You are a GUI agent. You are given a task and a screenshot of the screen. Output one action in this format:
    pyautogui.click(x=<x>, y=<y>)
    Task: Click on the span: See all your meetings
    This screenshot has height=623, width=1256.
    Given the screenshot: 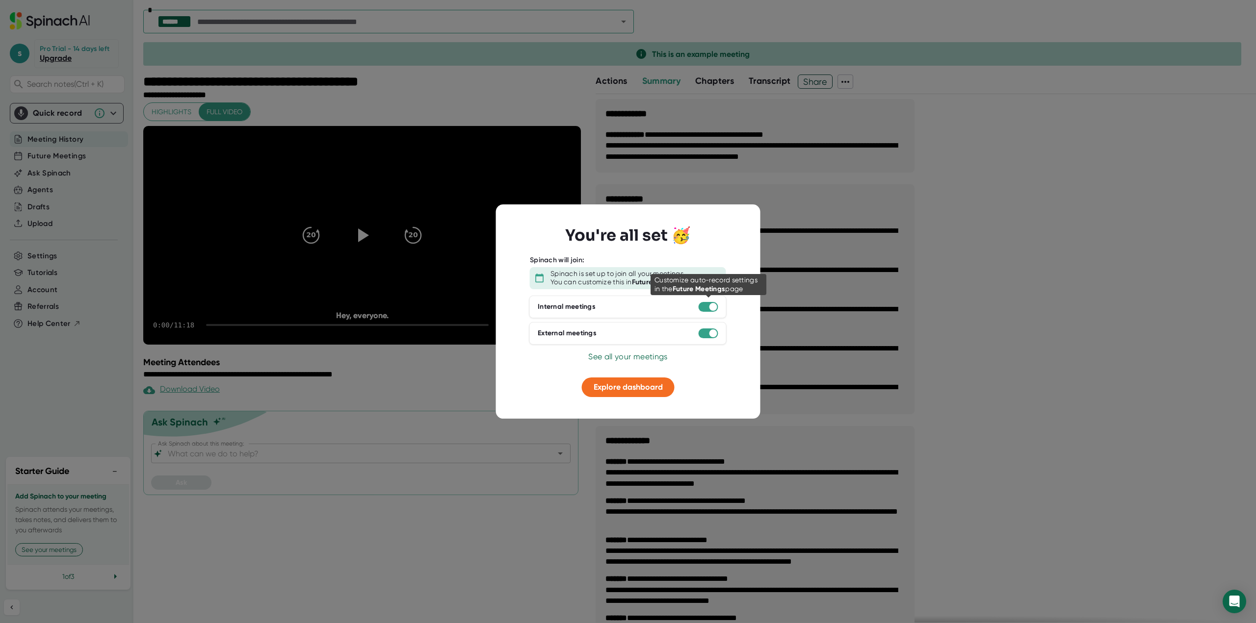 What is the action you would take?
    pyautogui.click(x=627, y=357)
    